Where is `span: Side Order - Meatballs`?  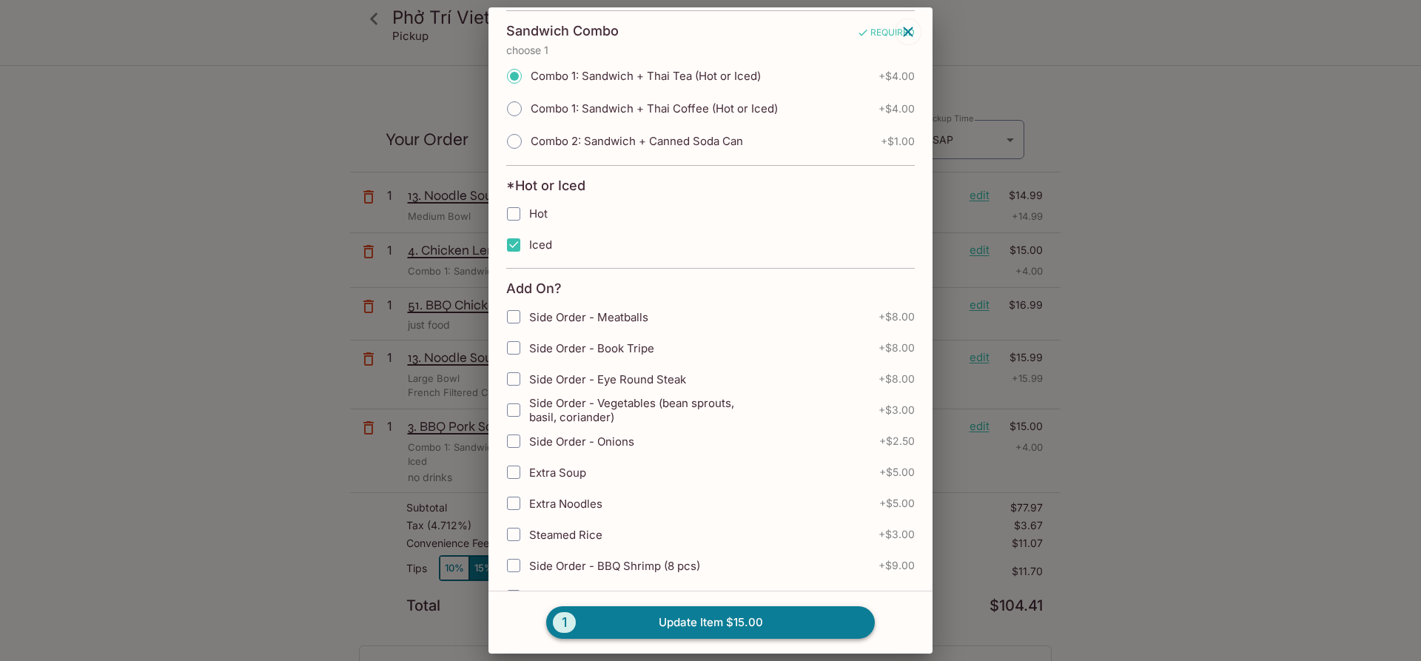 span: Side Order - Meatballs is located at coordinates (588, 317).